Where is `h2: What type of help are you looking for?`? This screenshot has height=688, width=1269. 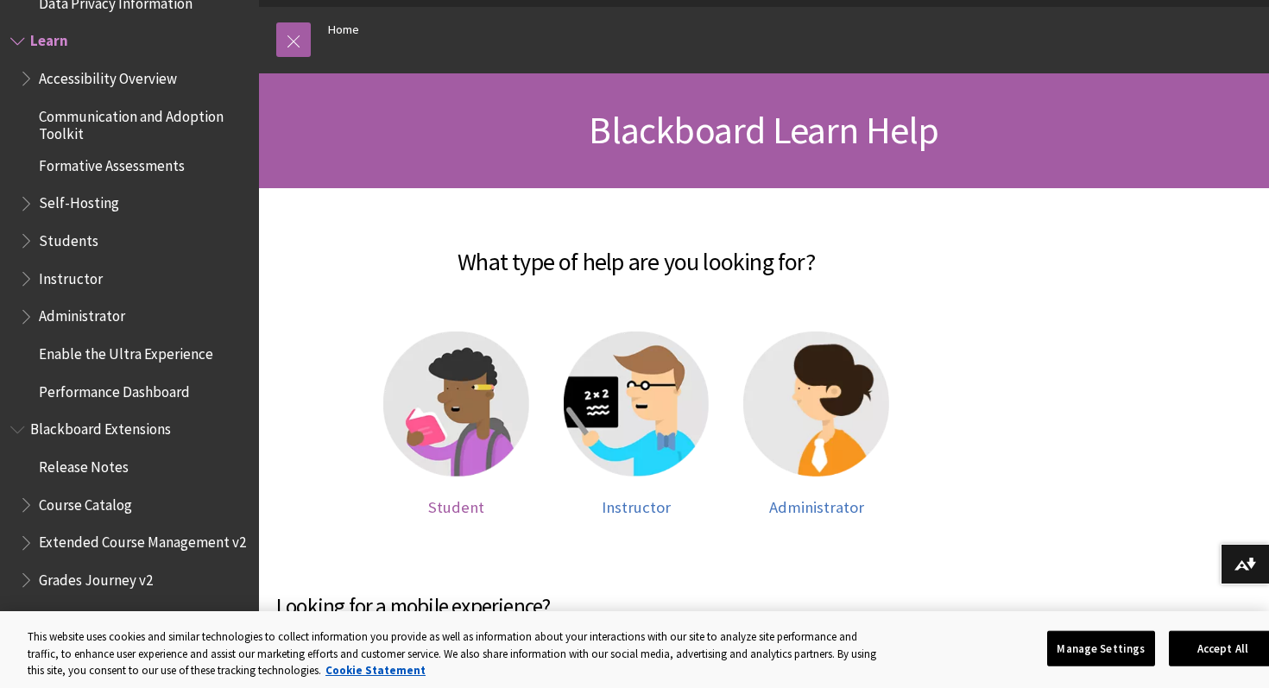
h2: What type of help are you looking for? is located at coordinates (636, 251).